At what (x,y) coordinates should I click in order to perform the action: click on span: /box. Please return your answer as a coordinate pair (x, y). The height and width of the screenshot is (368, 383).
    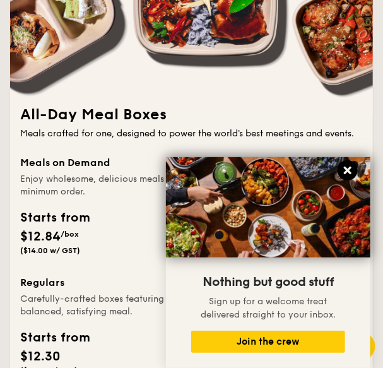
    Looking at the image, I should click on (69, 235).